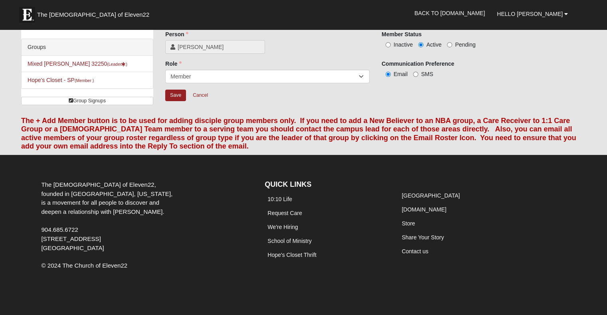  I want to click on input: Inactive, so click(388, 45).